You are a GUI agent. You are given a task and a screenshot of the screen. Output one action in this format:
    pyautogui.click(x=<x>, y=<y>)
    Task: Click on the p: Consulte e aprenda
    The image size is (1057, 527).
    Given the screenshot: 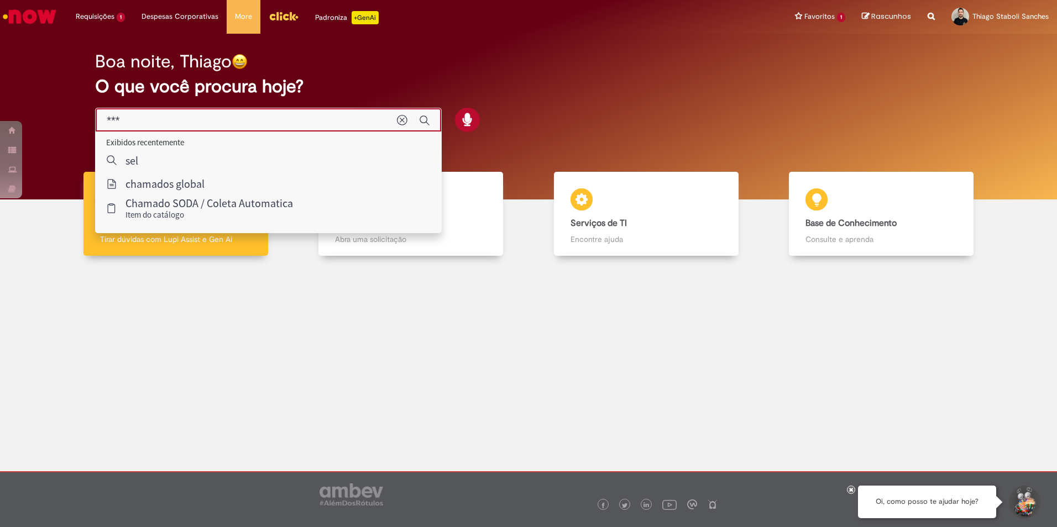 What is the action you would take?
    pyautogui.click(x=881, y=239)
    